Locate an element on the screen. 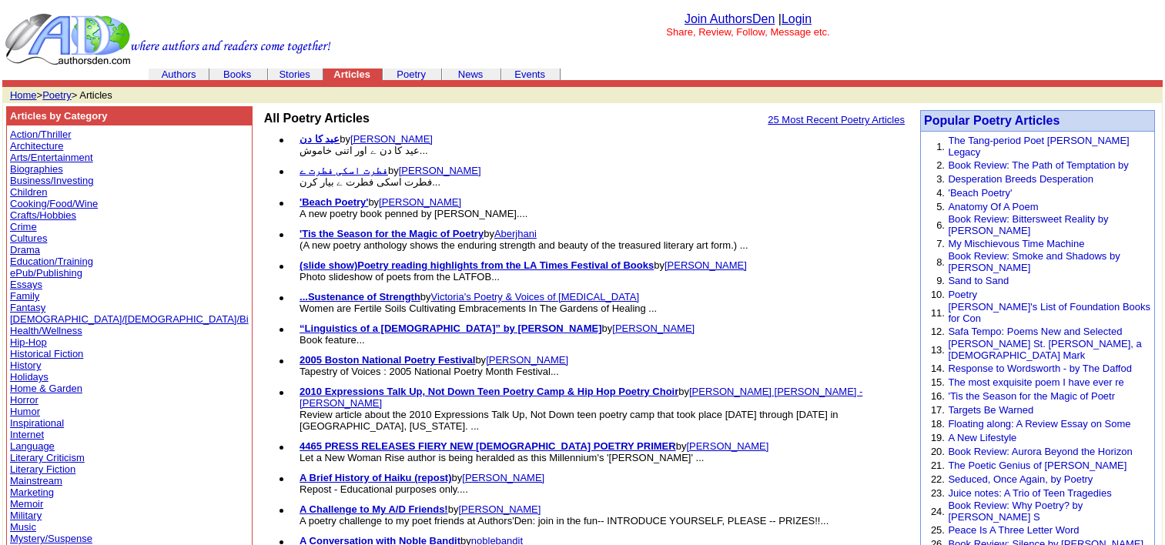  font: by (A new poetry anthology shows the enduring strength and beauty of the treasured literary art f... is located at coordinates (524, 243).